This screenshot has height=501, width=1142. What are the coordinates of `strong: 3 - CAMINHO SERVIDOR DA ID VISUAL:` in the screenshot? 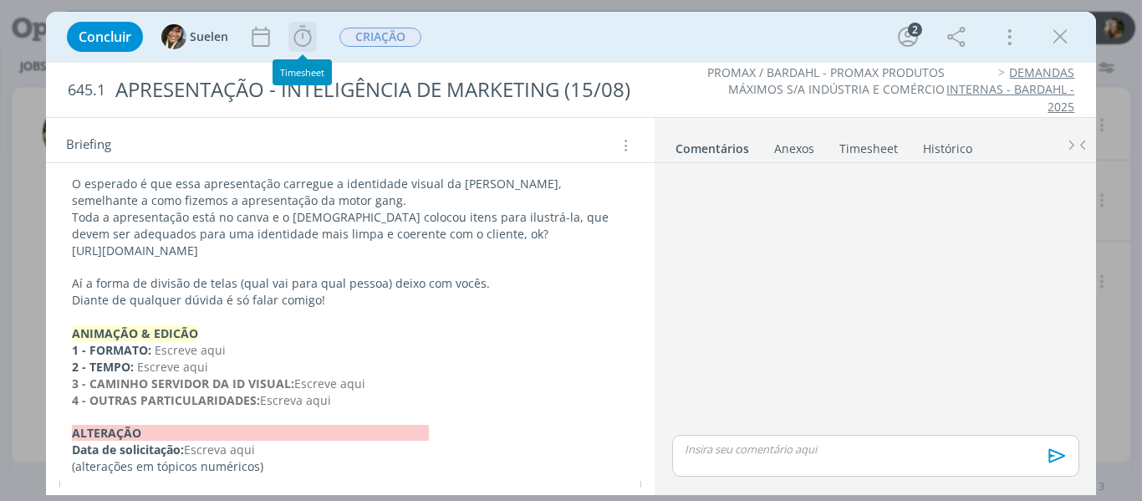 It's located at (183, 383).